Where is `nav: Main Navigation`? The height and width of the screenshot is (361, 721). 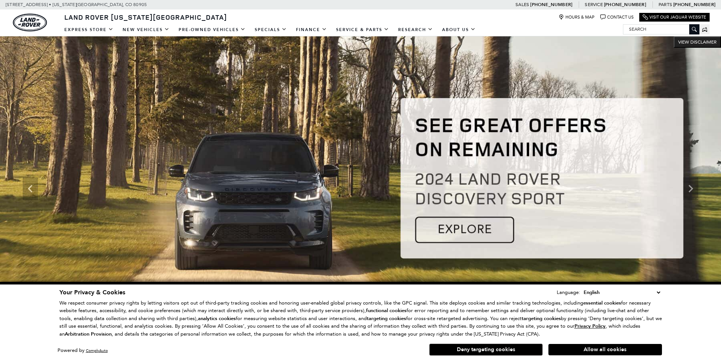
nav: Main Navigation is located at coordinates (270, 30).